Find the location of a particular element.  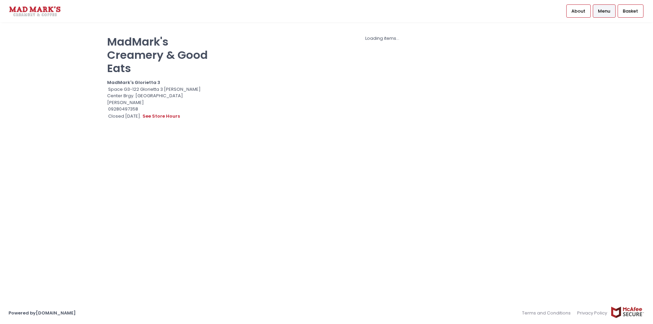

button: see store hours is located at coordinates (161, 116).